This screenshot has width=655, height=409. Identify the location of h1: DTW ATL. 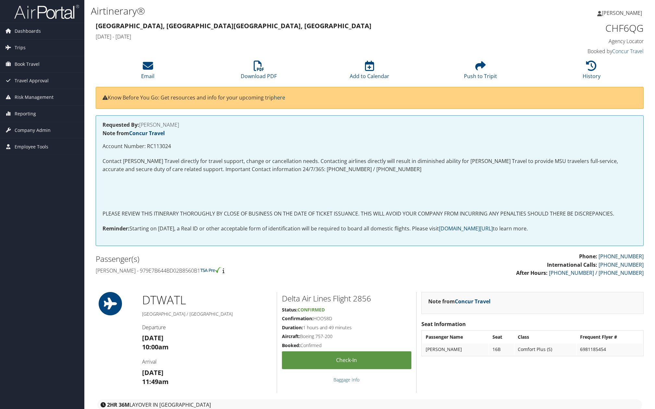
(207, 300).